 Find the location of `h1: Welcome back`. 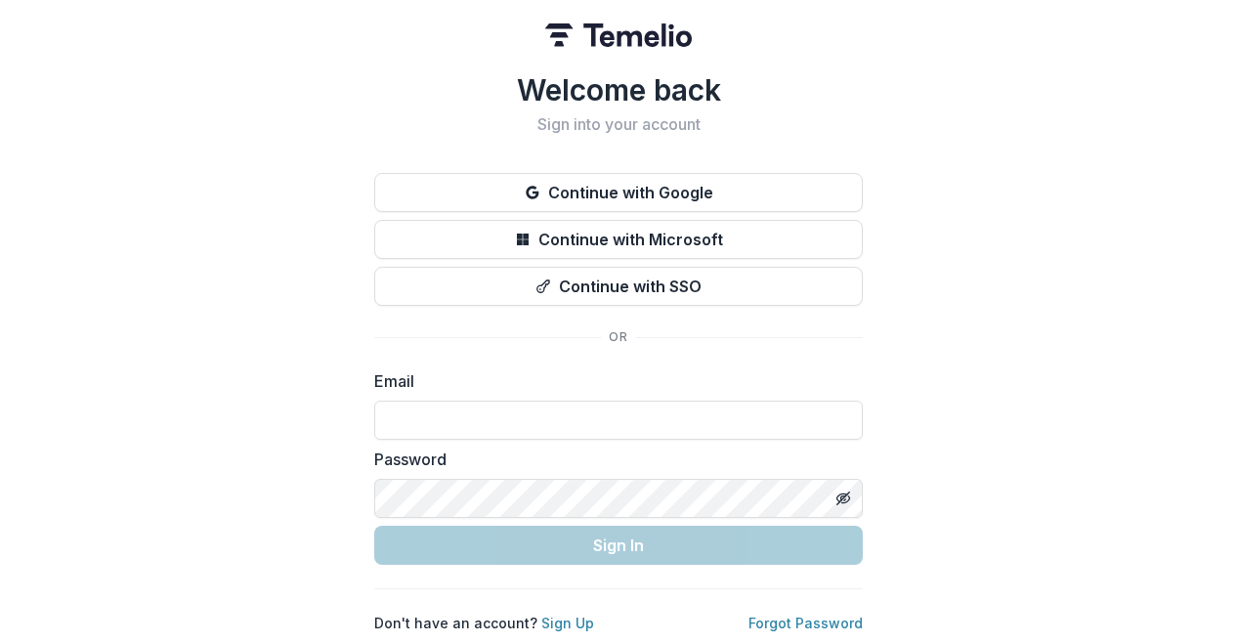

h1: Welcome back is located at coordinates (619, 90).